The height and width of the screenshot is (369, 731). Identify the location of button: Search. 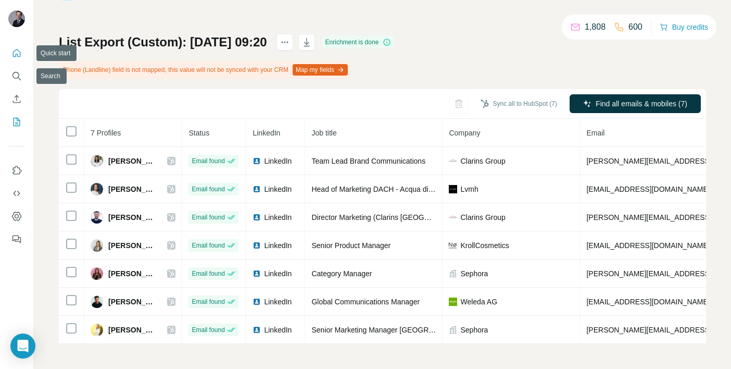
(17, 76).